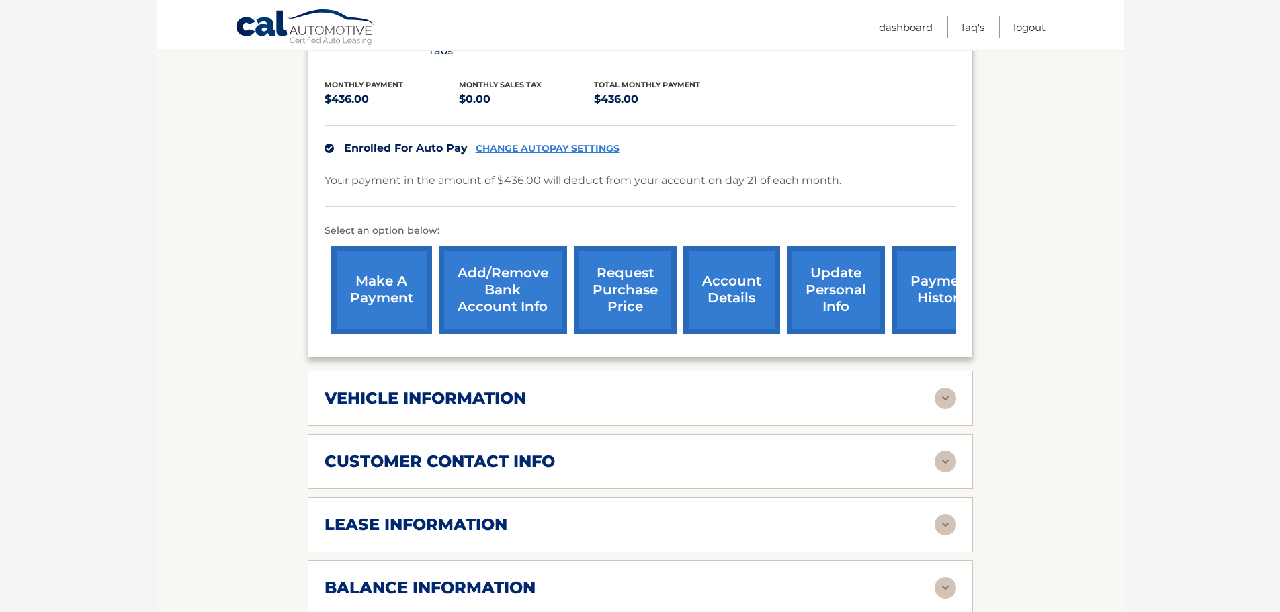  Describe the element at coordinates (1030, 27) in the screenshot. I see `a: Logout` at that location.